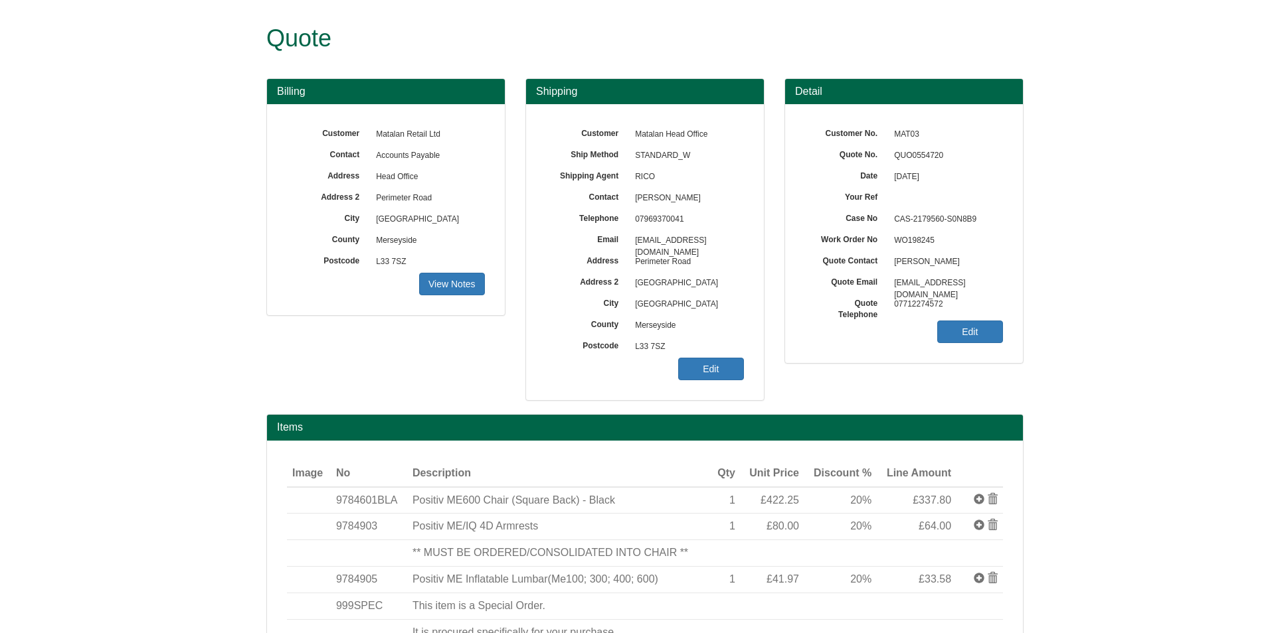  I want to click on th: Unit Price, so click(772, 474).